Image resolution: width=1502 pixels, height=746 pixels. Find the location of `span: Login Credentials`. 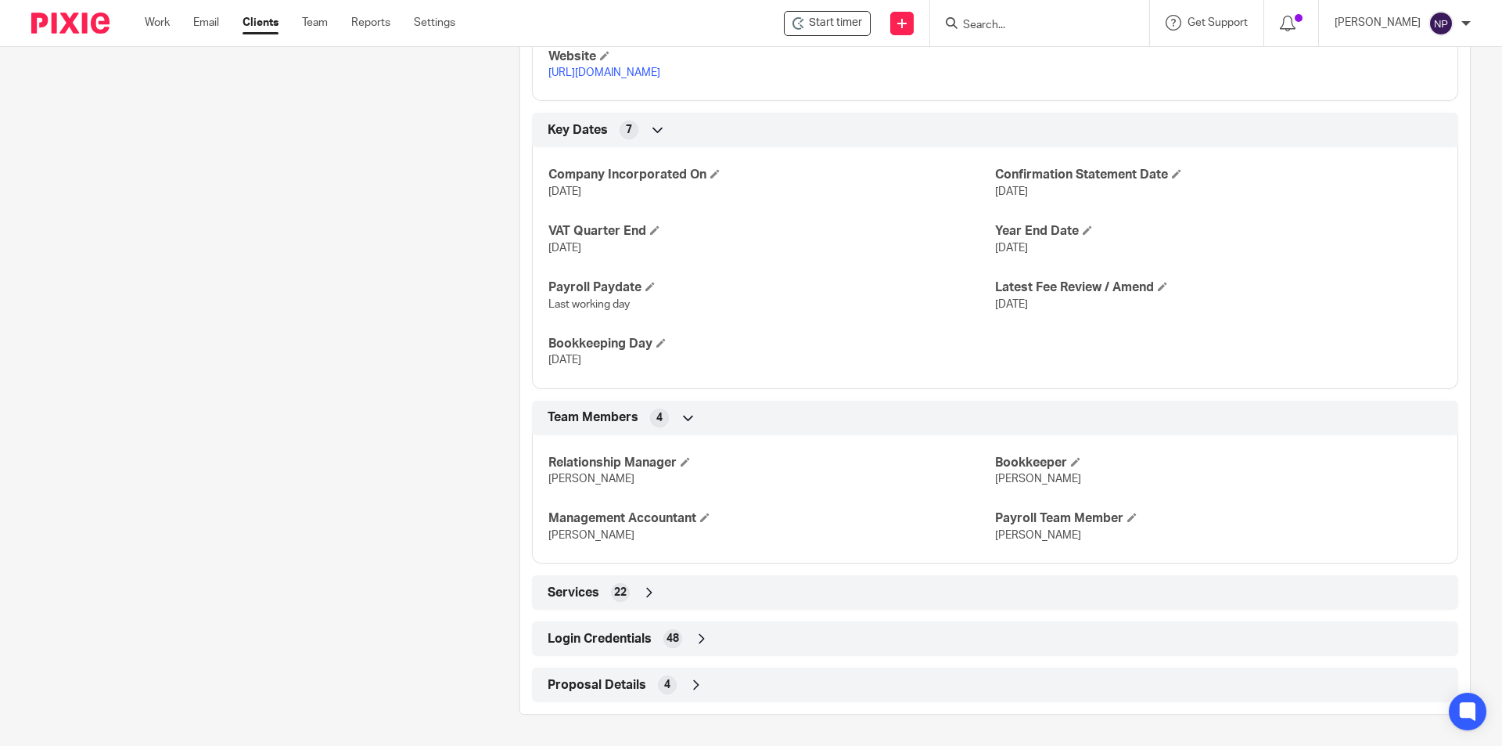

span: Login Credentials is located at coordinates (599, 639).